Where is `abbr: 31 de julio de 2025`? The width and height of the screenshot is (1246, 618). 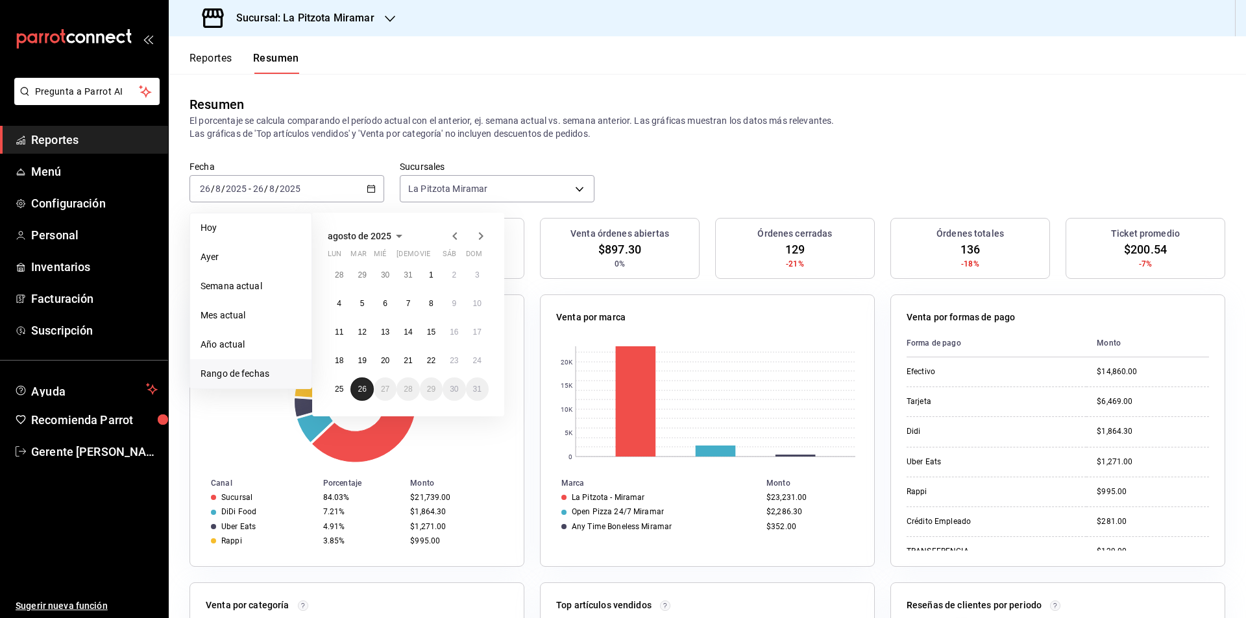 abbr: 31 de julio de 2025 is located at coordinates (407, 275).